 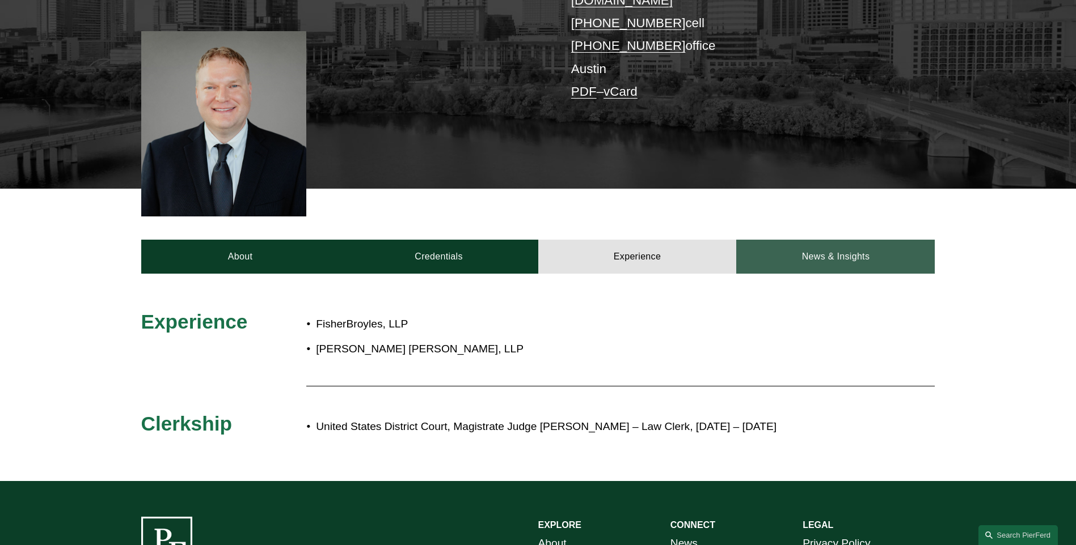 I want to click on a: Experience, so click(x=637, y=257).